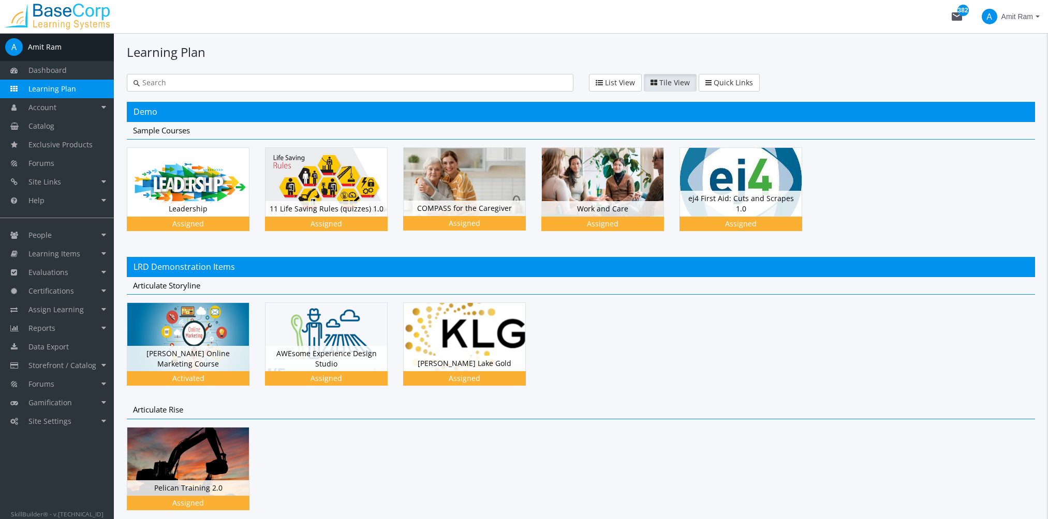 This screenshot has width=1048, height=519. What do you see at coordinates (44, 47) in the screenshot?
I see `div: Amit Ram` at bounding box center [44, 47].